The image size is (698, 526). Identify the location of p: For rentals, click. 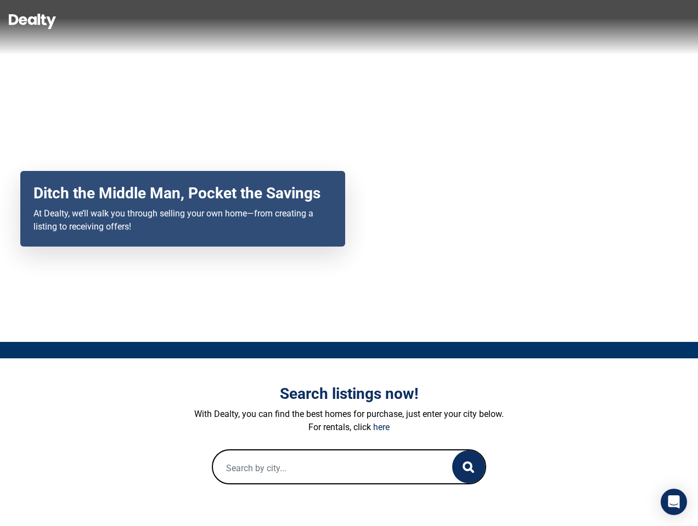
(349, 428).